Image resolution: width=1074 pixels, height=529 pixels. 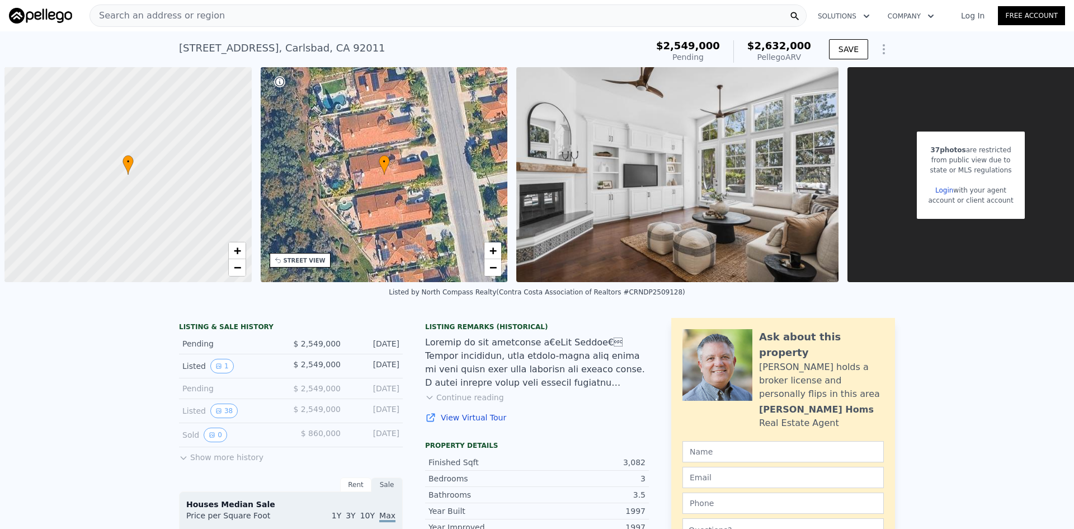 What do you see at coordinates (483, 511) in the screenshot?
I see `div: Year Built` at bounding box center [483, 511].